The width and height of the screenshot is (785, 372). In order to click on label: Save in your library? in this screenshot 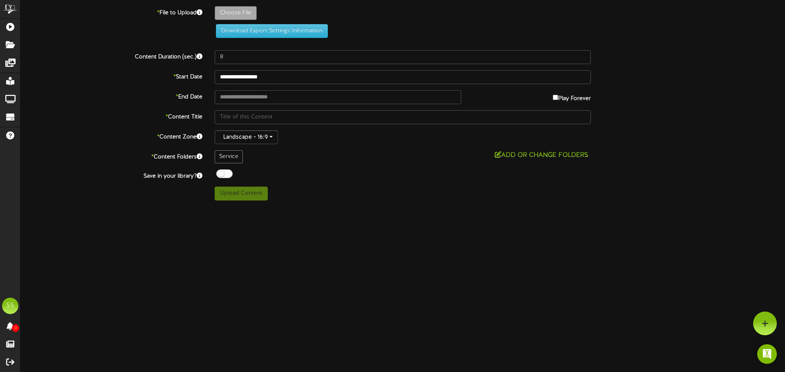, I will do `click(111, 175)`.